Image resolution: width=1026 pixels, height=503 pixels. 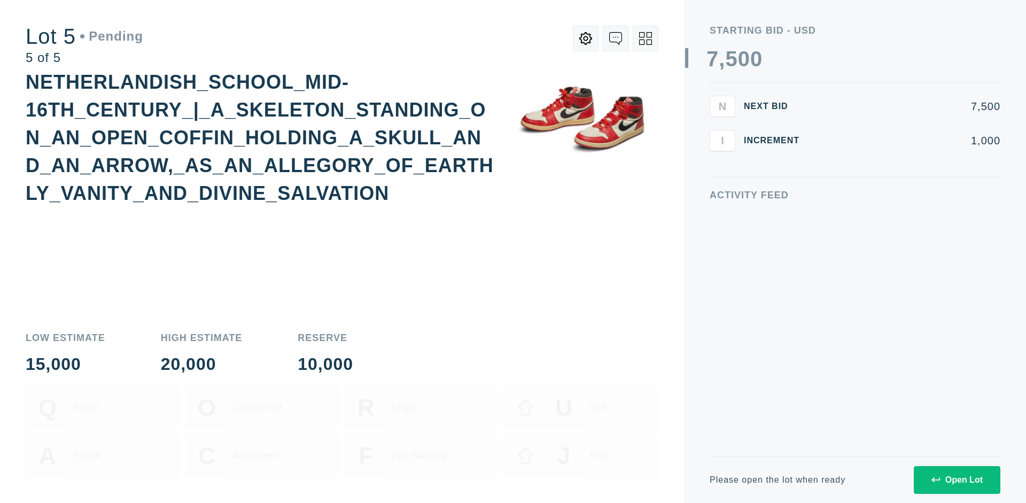 What do you see at coordinates (855, 30) in the screenshot?
I see `div: Starting Bid - USD` at bounding box center [855, 30].